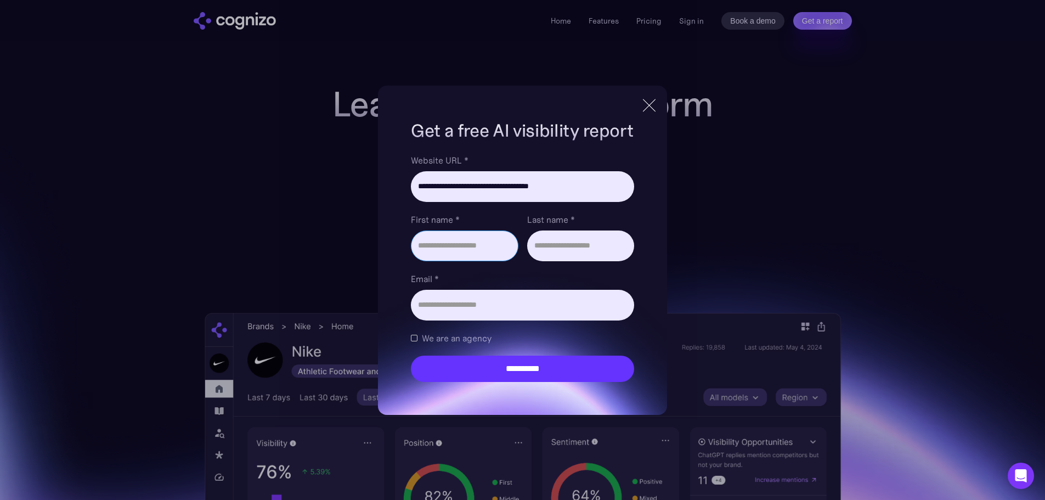  What do you see at coordinates (457, 338) in the screenshot?
I see `span: We are an agency` at bounding box center [457, 338].